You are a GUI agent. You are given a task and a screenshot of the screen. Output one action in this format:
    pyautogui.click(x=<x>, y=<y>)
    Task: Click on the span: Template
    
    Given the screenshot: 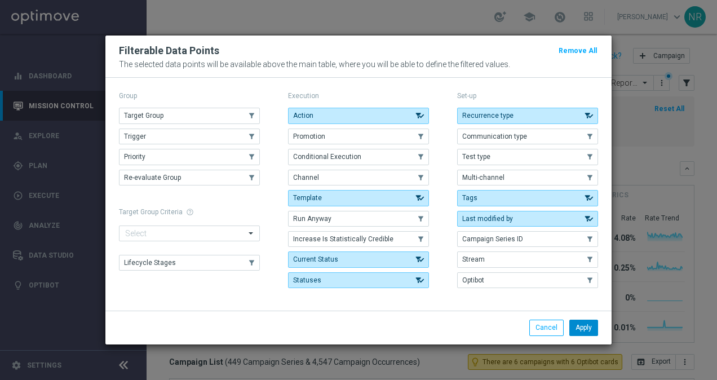 What is the action you would take?
    pyautogui.click(x=307, y=198)
    